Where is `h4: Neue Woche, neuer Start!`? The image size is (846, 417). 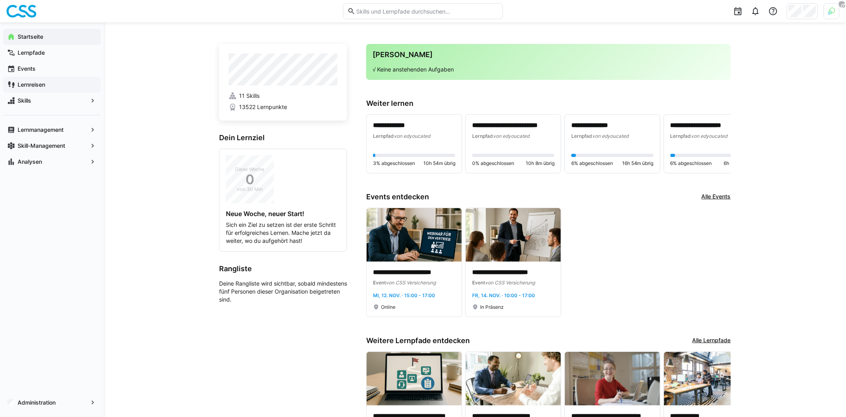 h4: Neue Woche, neuer Start! is located at coordinates (283, 214).